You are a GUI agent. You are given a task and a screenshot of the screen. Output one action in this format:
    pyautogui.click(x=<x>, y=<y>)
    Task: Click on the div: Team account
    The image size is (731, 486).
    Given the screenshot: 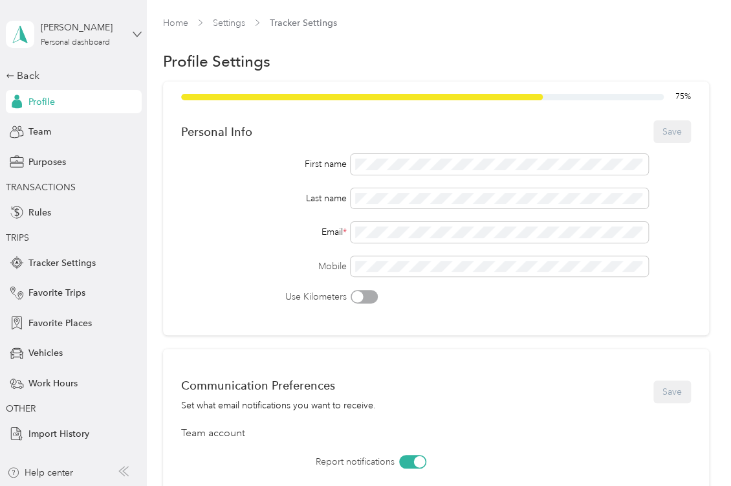 What is the action you would take?
    pyautogui.click(x=436, y=433)
    